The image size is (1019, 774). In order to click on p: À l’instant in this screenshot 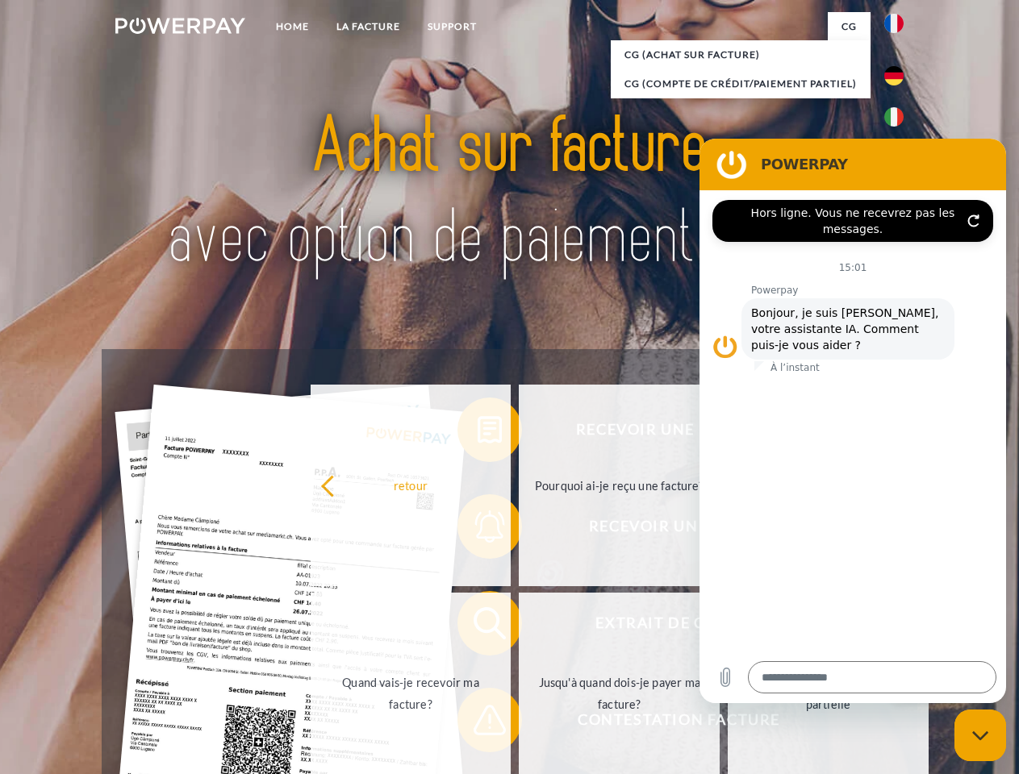, I will do `click(95, 229)`.